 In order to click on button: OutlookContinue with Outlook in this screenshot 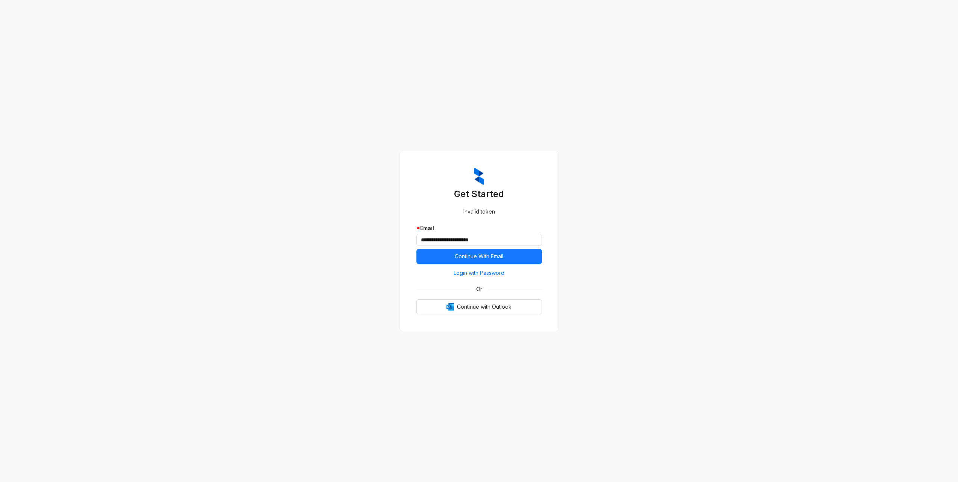, I will do `click(479, 307)`.